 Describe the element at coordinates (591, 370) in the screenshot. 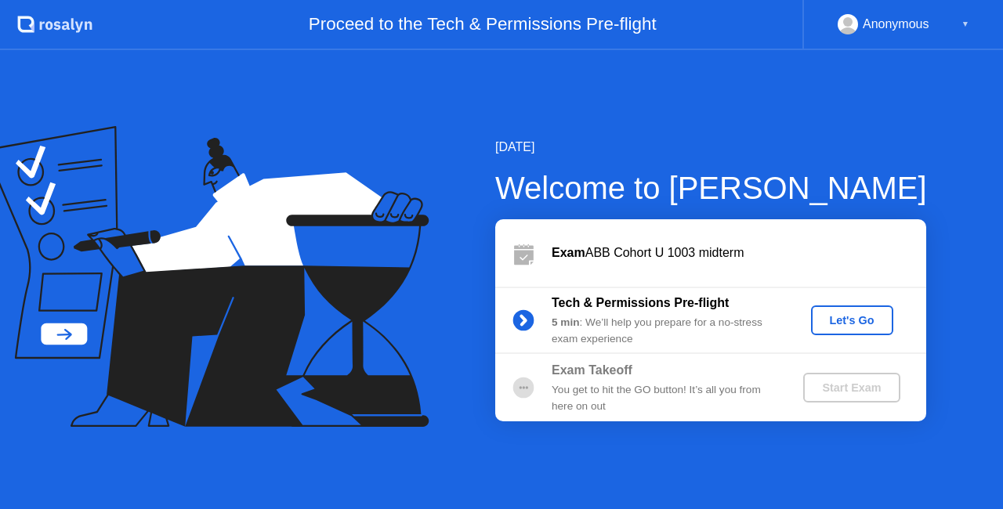

I see `b: Exam Takeoff` at that location.